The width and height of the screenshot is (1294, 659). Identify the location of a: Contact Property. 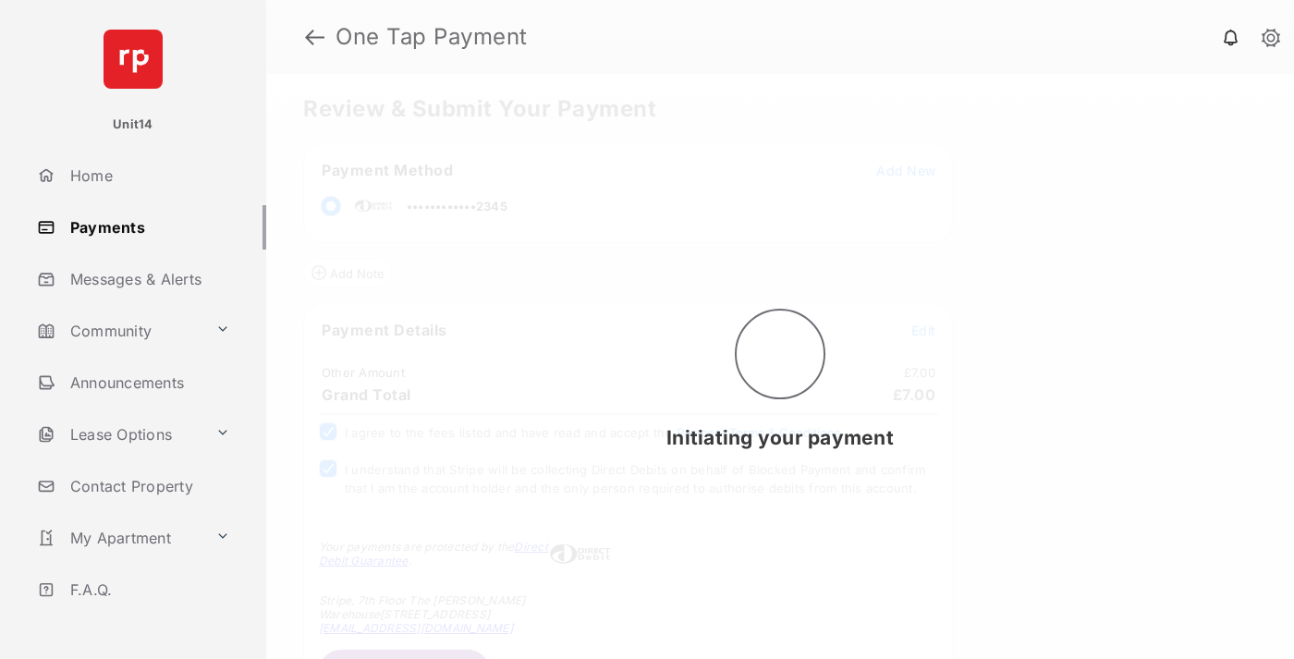
(148, 486).